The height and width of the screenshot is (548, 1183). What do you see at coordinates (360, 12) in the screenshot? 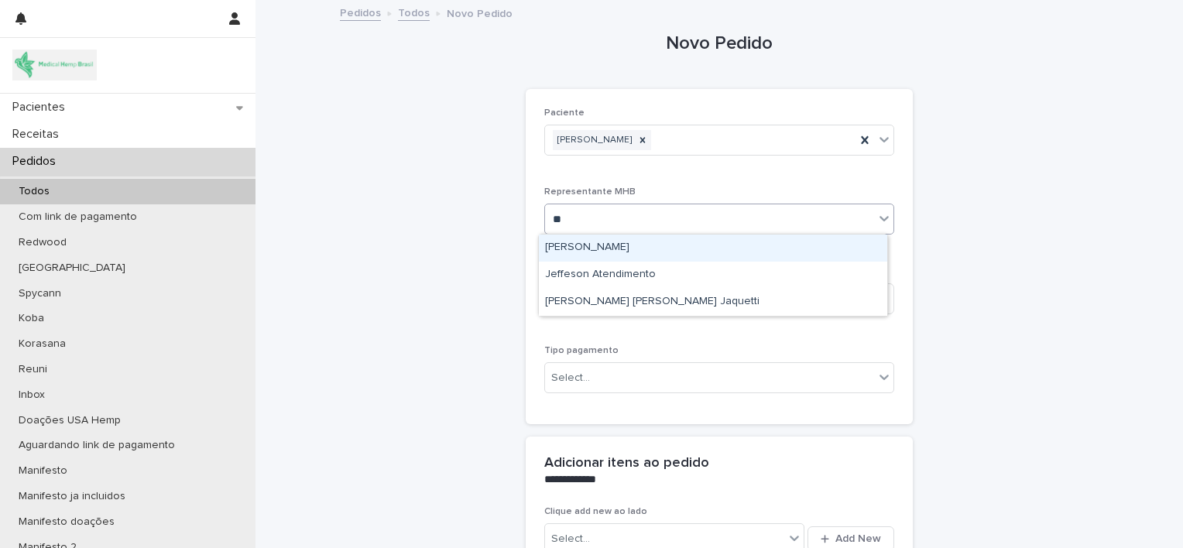
I see `a: Pedidos` at bounding box center [360, 12].